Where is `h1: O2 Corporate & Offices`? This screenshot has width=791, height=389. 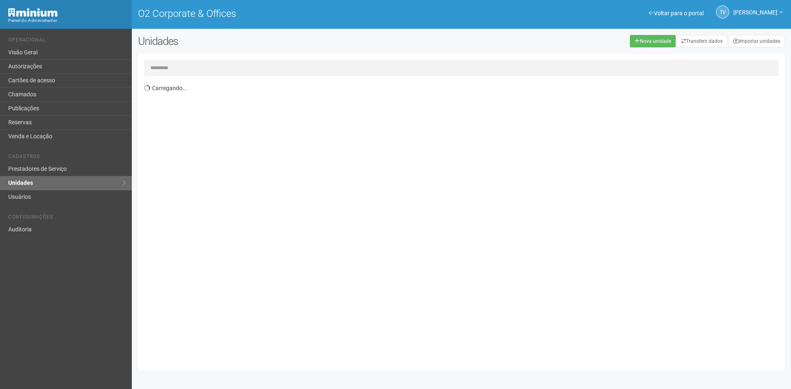
h1: O2 Corporate & Offices is located at coordinates (297, 14).